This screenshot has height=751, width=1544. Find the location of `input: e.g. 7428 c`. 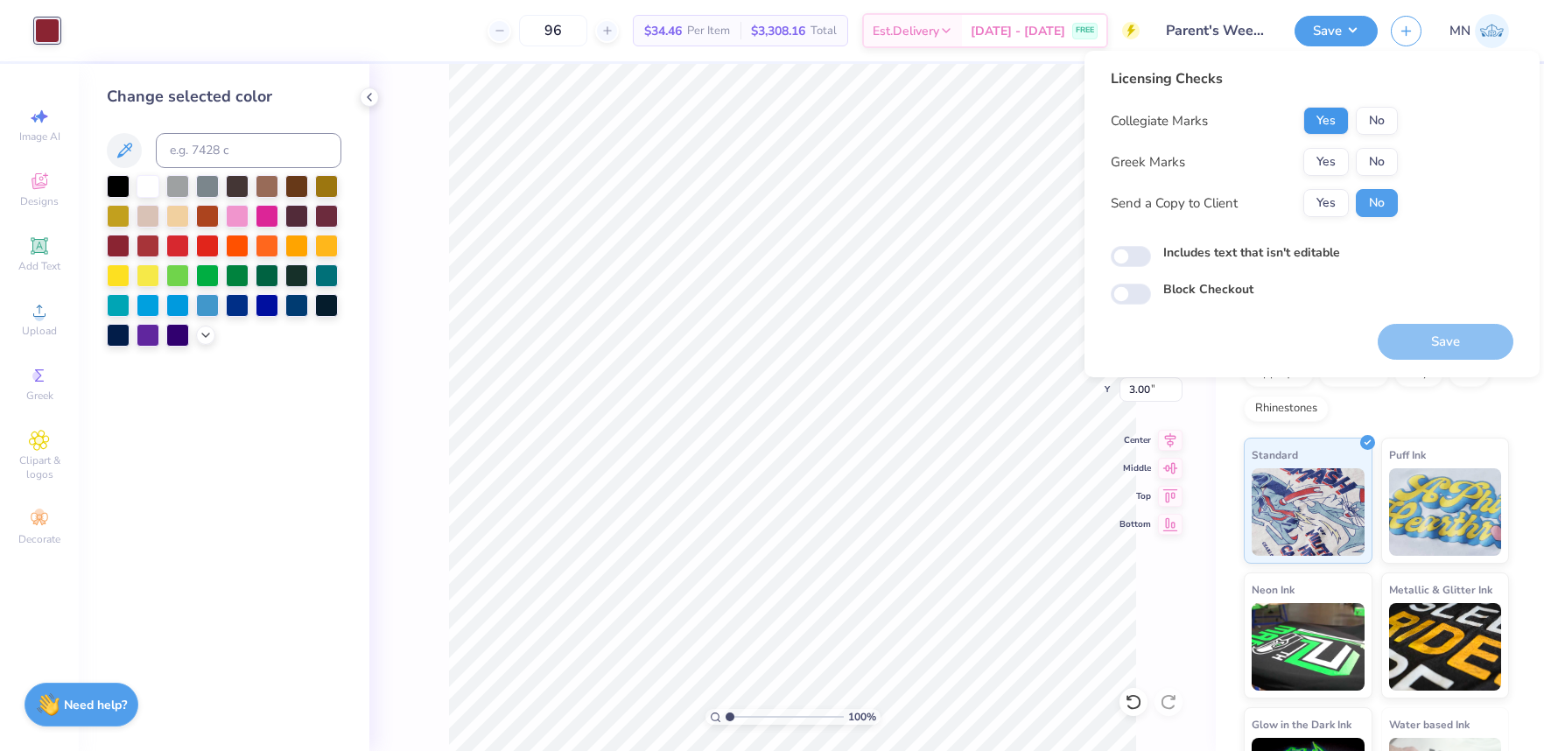

input: e.g. 7428 c is located at coordinates (249, 151).